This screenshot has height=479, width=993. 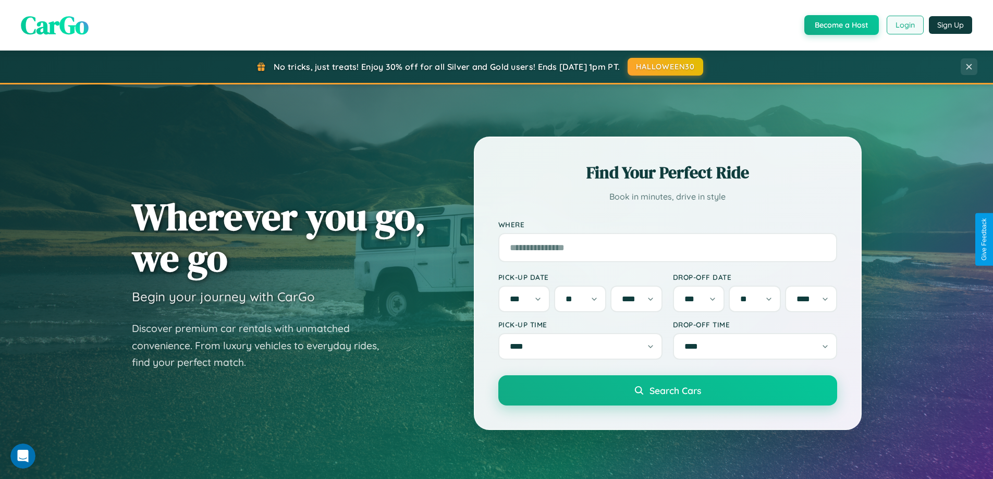 I want to click on h1: Wherever you go, we go, so click(x=279, y=237).